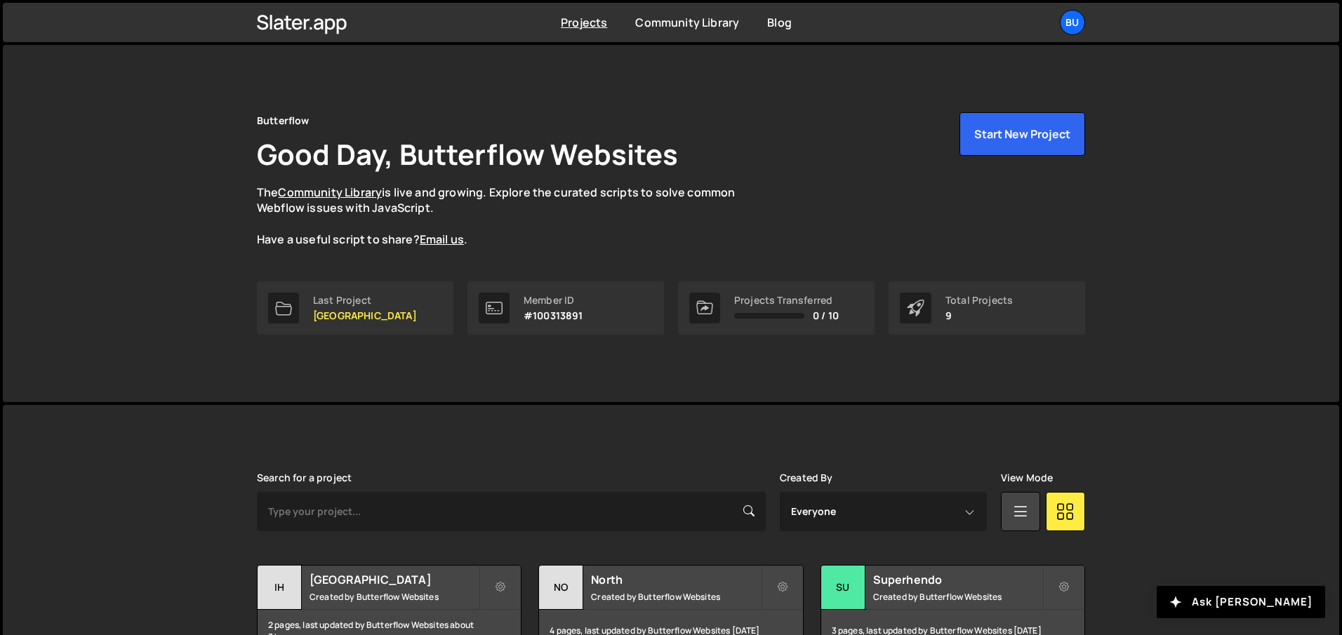 The width and height of the screenshot is (1342, 635). Describe the element at coordinates (584, 22) in the screenshot. I see `a: Projects` at that location.